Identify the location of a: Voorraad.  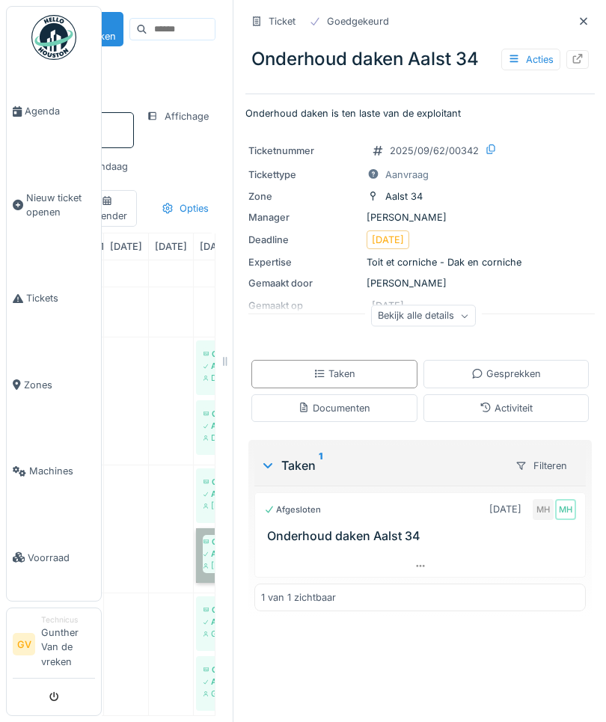
(54, 557).